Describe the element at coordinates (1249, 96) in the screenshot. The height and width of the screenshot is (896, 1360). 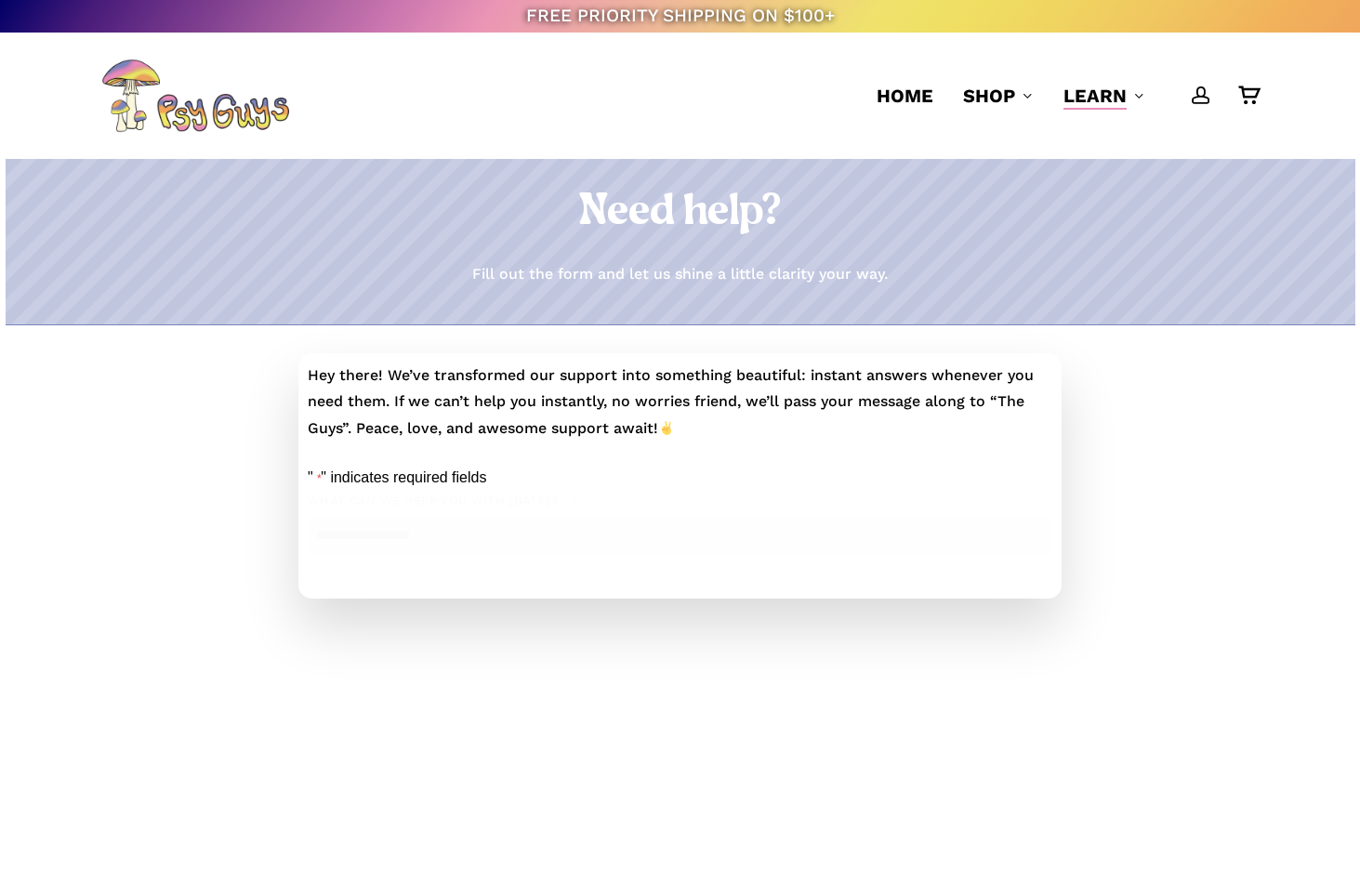
I see `a: Cart` at that location.